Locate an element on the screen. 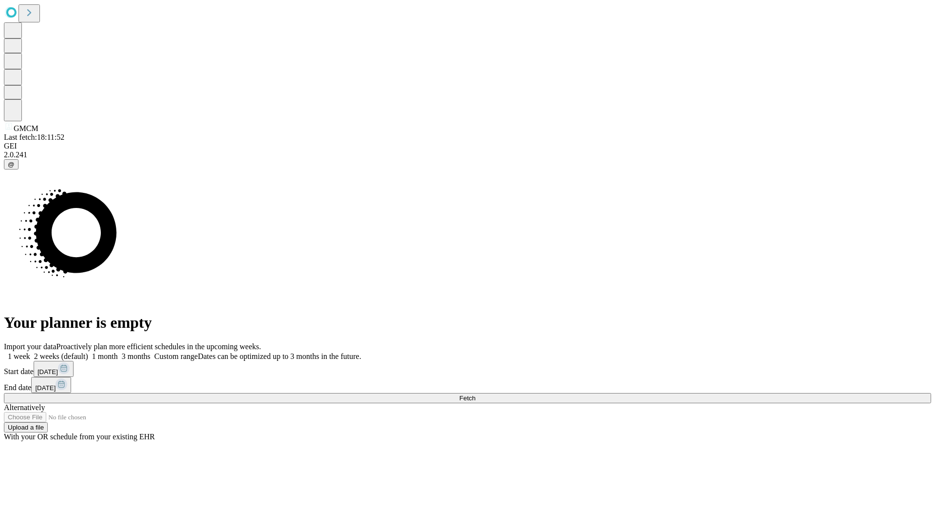 This screenshot has width=935, height=526. span: Proactively plan more efficient schedules in the upcoming weeks. is located at coordinates (159, 346).